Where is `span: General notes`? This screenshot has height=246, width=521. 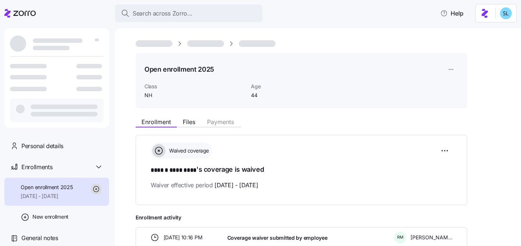
span: General notes is located at coordinates (40, 237).